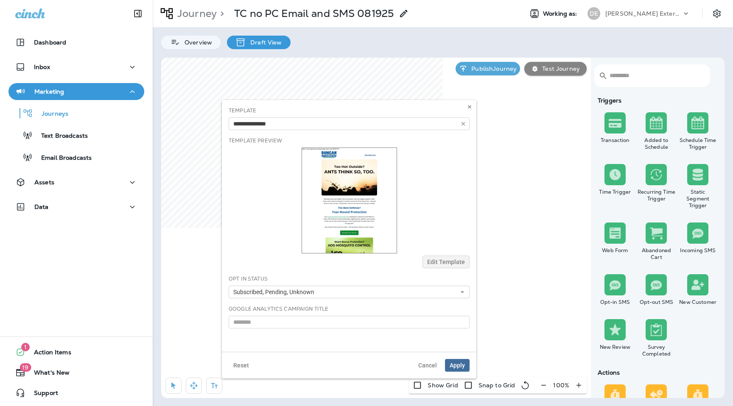 This screenshot has height=406, width=733. What do you see at coordinates (50, 114) in the screenshot?
I see `p: Journeys` at bounding box center [50, 114].